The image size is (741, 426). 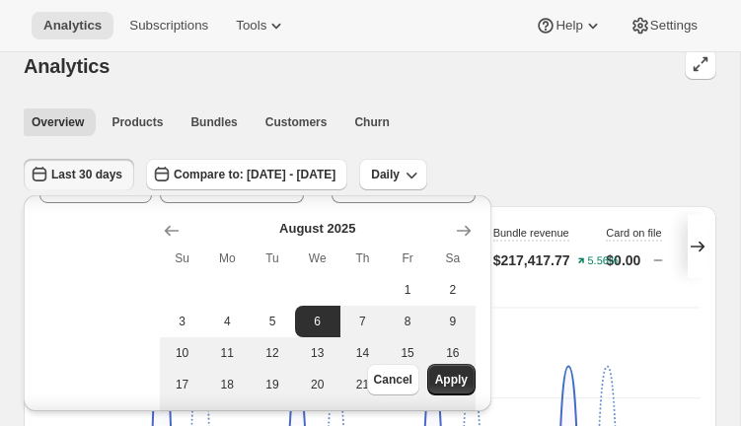 What do you see at coordinates (213, 122) in the screenshot?
I see `span: Bundles` at bounding box center [213, 122].